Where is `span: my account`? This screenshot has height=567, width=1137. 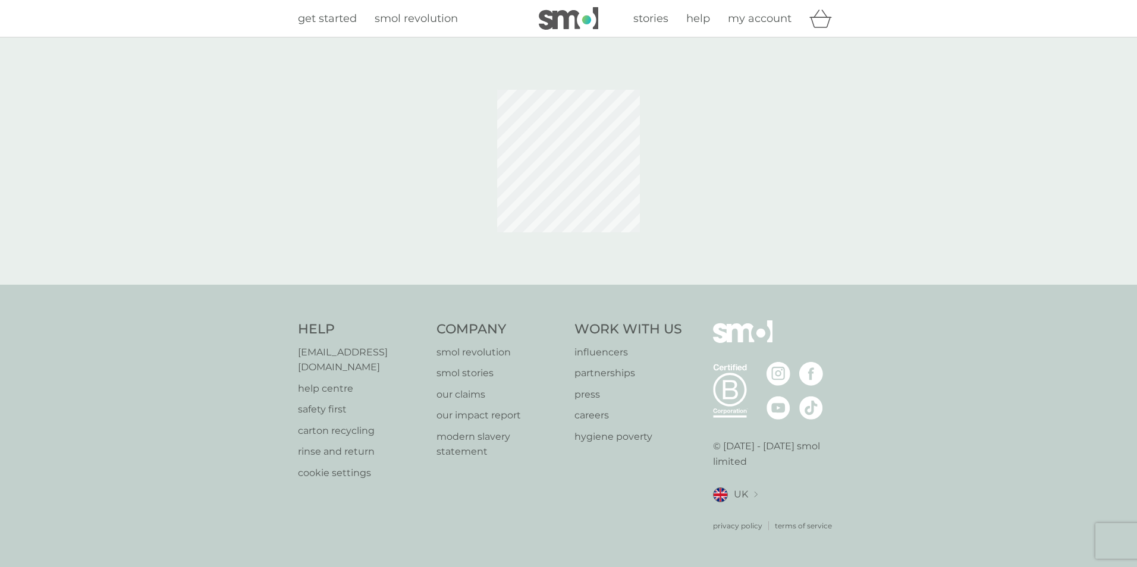 span: my account is located at coordinates (760, 18).